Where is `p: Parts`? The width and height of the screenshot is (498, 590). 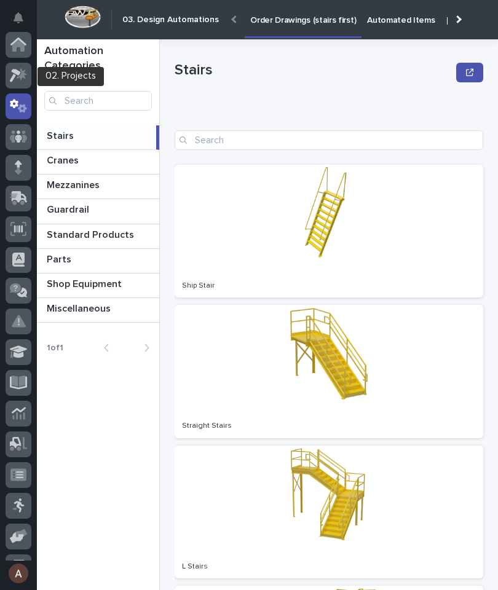
p: Parts is located at coordinates (60, 258).